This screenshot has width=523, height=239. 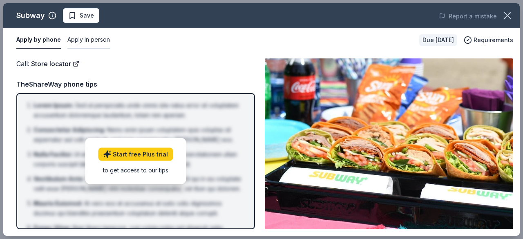 I want to click on span: Requirements, so click(x=493, y=40).